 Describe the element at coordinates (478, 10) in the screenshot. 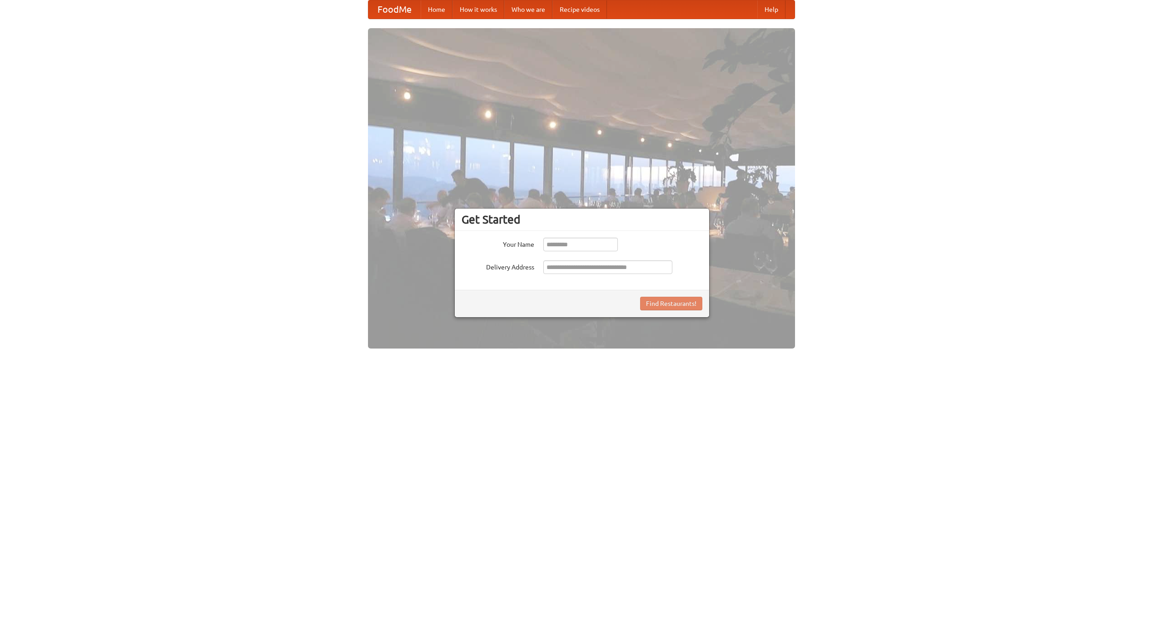

I see `a: How it works` at that location.